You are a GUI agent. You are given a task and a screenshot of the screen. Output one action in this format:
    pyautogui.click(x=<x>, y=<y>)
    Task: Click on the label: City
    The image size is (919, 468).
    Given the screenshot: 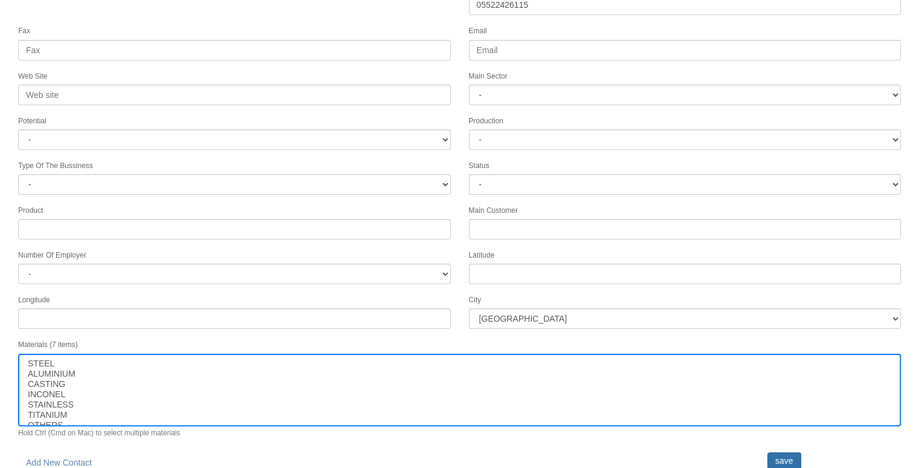 What is the action you would take?
    pyautogui.click(x=475, y=300)
    